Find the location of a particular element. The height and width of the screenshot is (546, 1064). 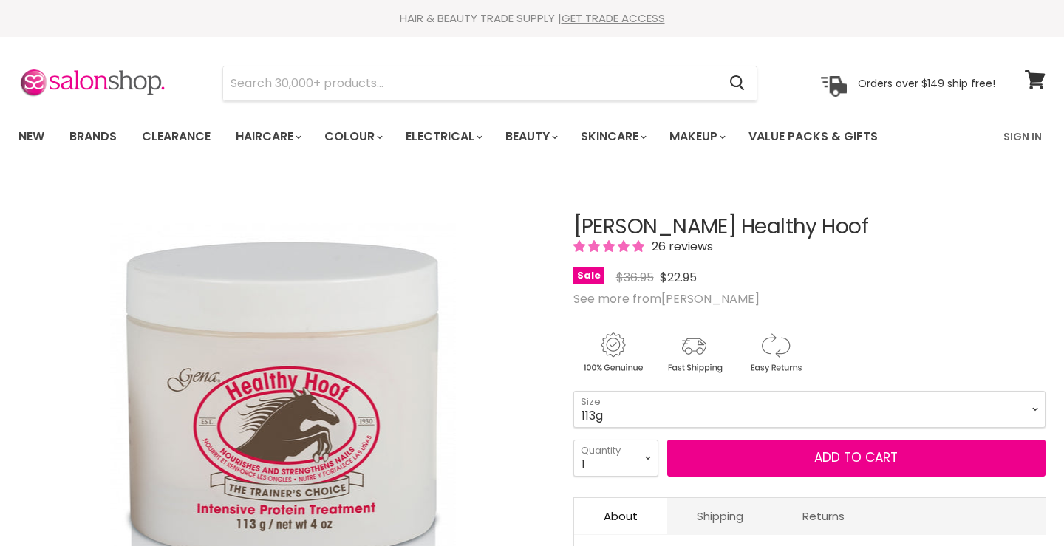

a: About is located at coordinates (621, 516).